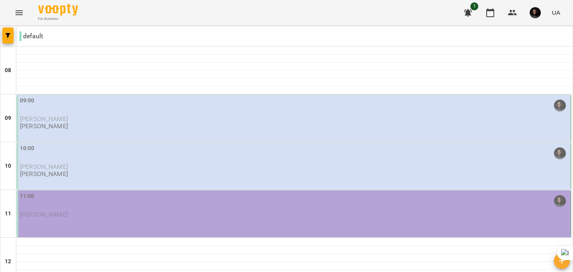 This screenshot has width=573, height=272. I want to click on label: 10:00, so click(27, 148).